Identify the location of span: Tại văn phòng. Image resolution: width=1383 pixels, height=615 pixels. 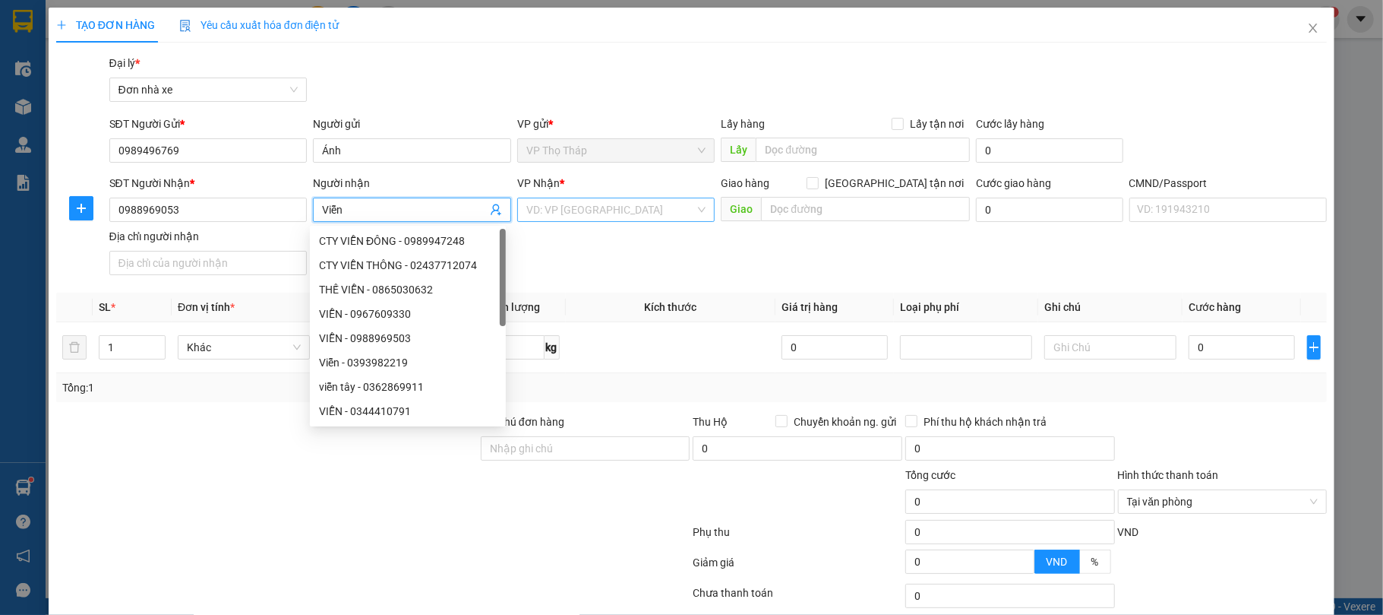
(1223, 501).